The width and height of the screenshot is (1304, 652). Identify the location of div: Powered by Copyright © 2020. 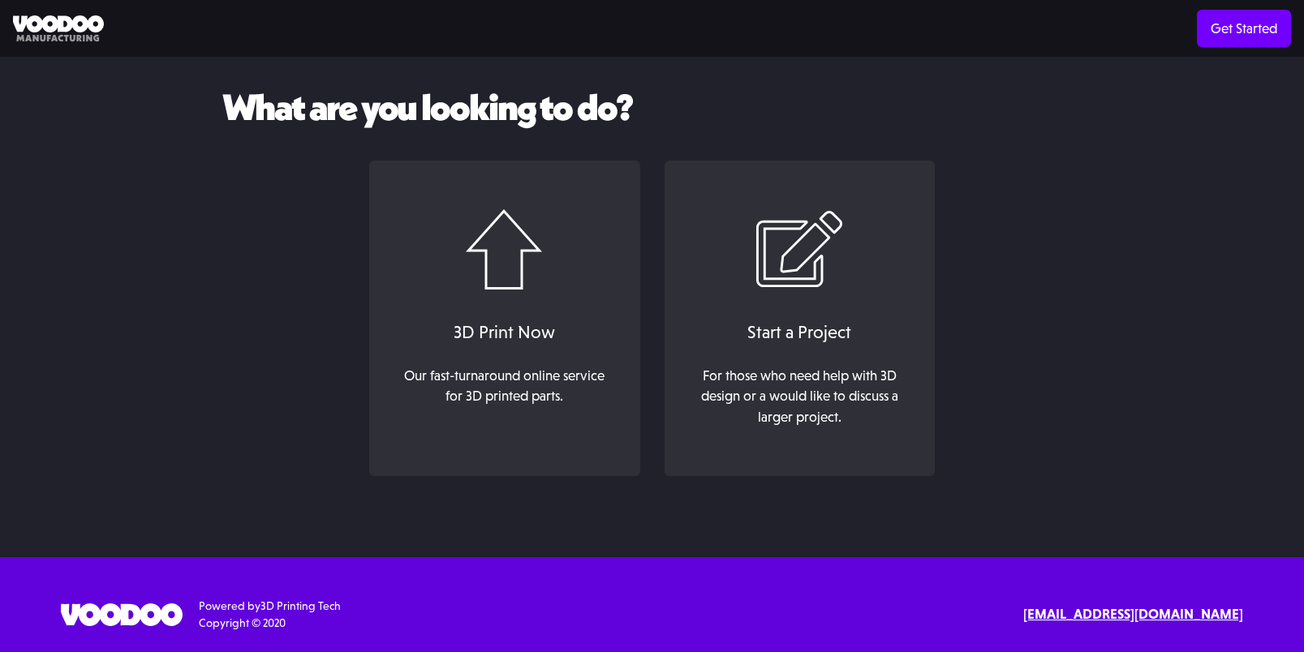
(269, 615).